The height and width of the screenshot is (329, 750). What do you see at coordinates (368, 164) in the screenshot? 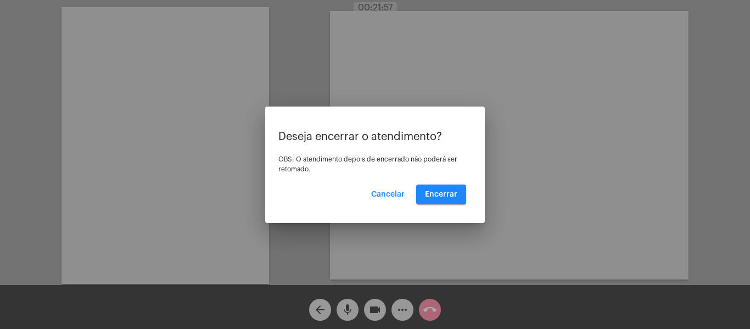
I see `span: OBS: O atendimento depois de encerrado não poderá ser retomado.` at bounding box center [368, 164].